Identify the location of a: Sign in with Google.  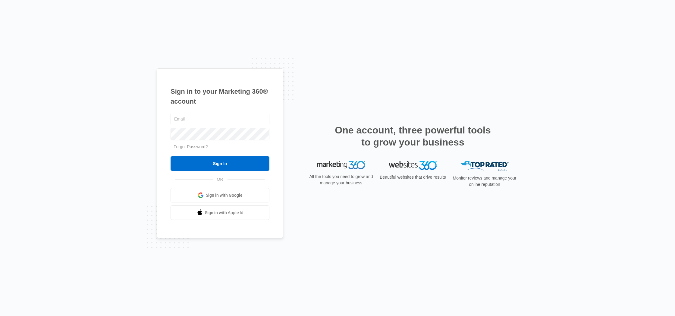
(220, 195).